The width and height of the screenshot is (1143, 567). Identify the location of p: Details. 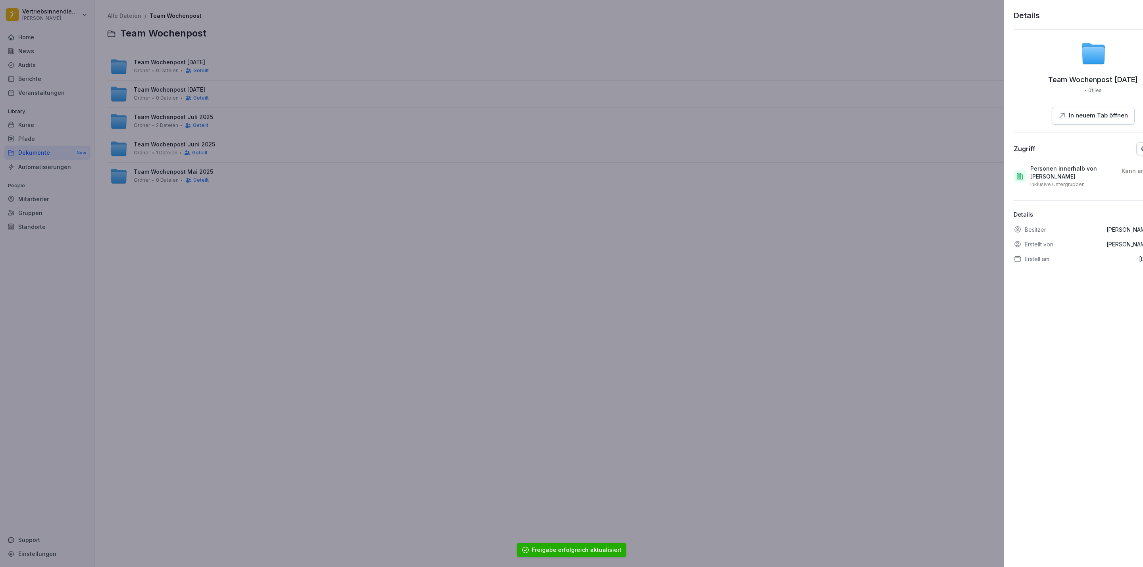
(1027, 15).